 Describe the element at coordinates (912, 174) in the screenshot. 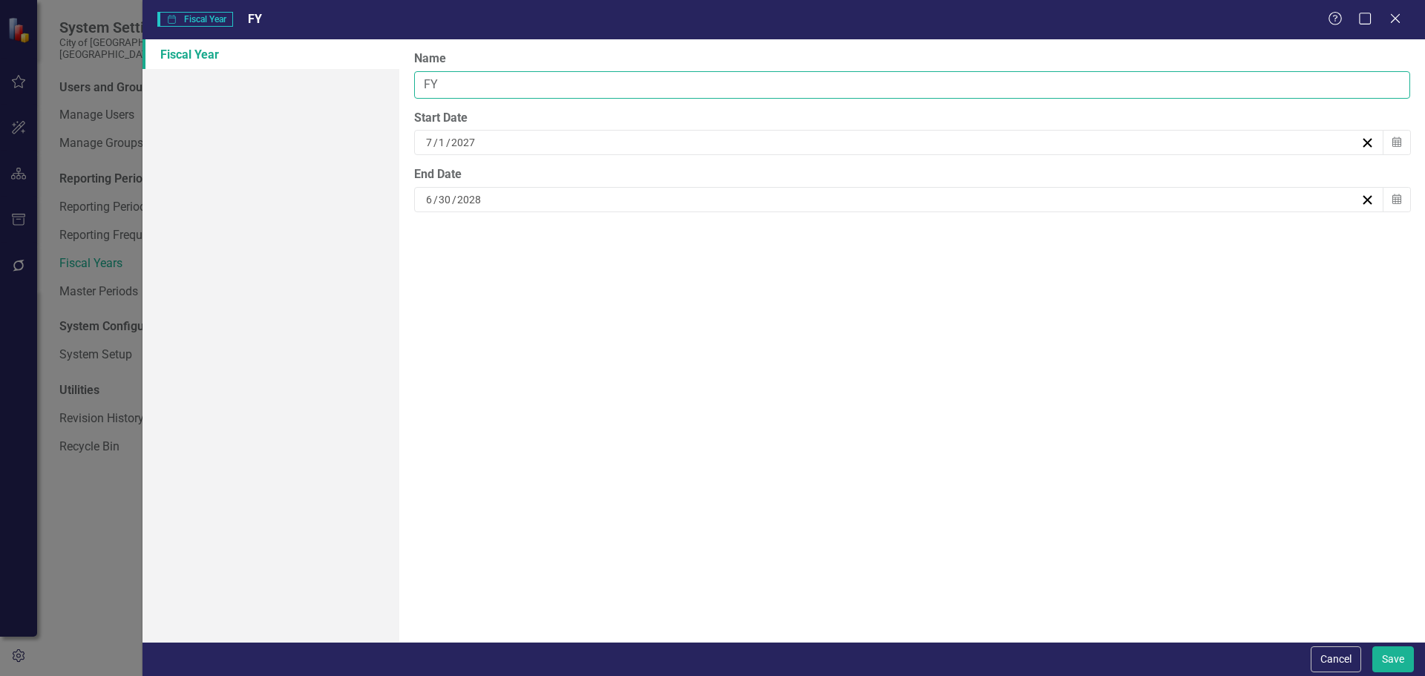

I see `div: End Date` at that location.